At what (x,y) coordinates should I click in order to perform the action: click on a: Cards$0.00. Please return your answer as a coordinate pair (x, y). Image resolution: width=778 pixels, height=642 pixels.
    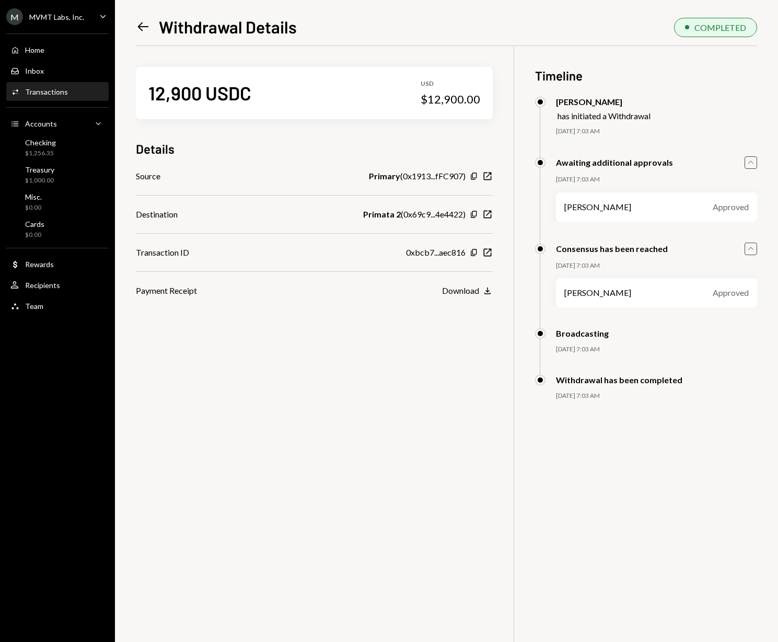
    Looking at the image, I should click on (57, 229).